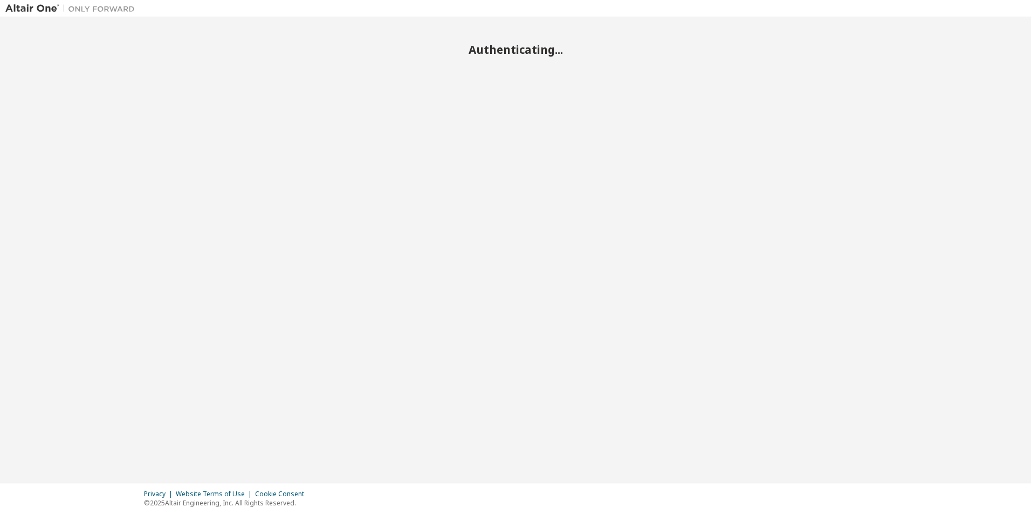 The height and width of the screenshot is (514, 1031). What do you see at coordinates (227, 503) in the screenshot?
I see `p: © 2025 Altair Engineering, Inc. All Rights Reserved.` at bounding box center [227, 503].